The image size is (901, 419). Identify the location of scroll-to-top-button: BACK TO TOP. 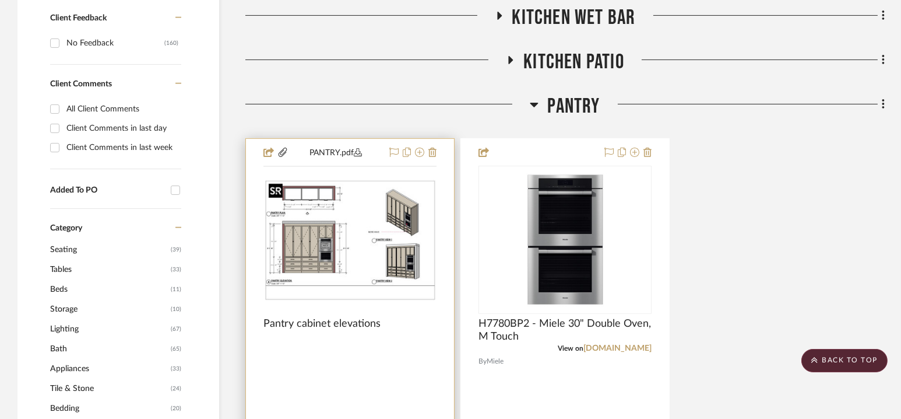
(845, 360).